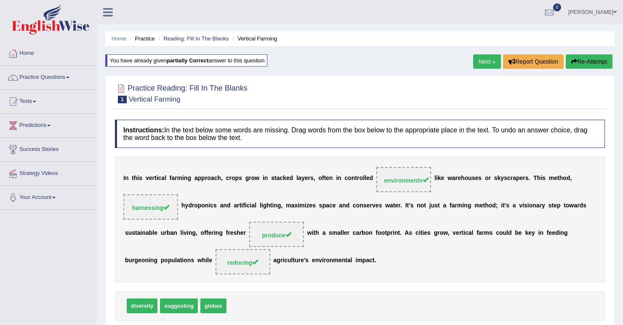  Describe the element at coordinates (544, 206) in the screenshot. I see `b: y` at that location.